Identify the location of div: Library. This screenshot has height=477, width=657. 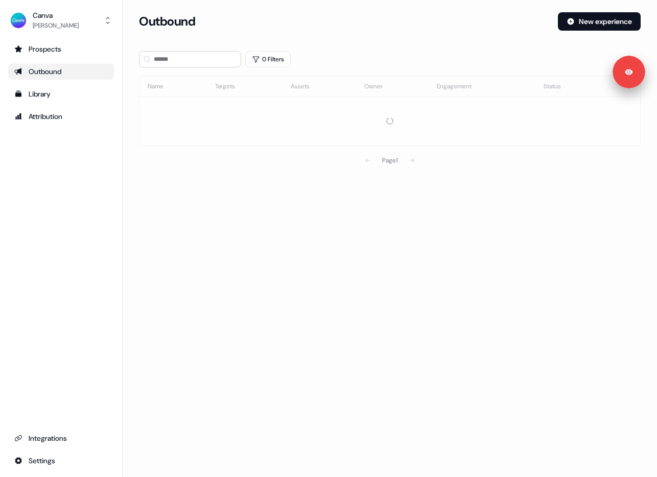
(61, 94).